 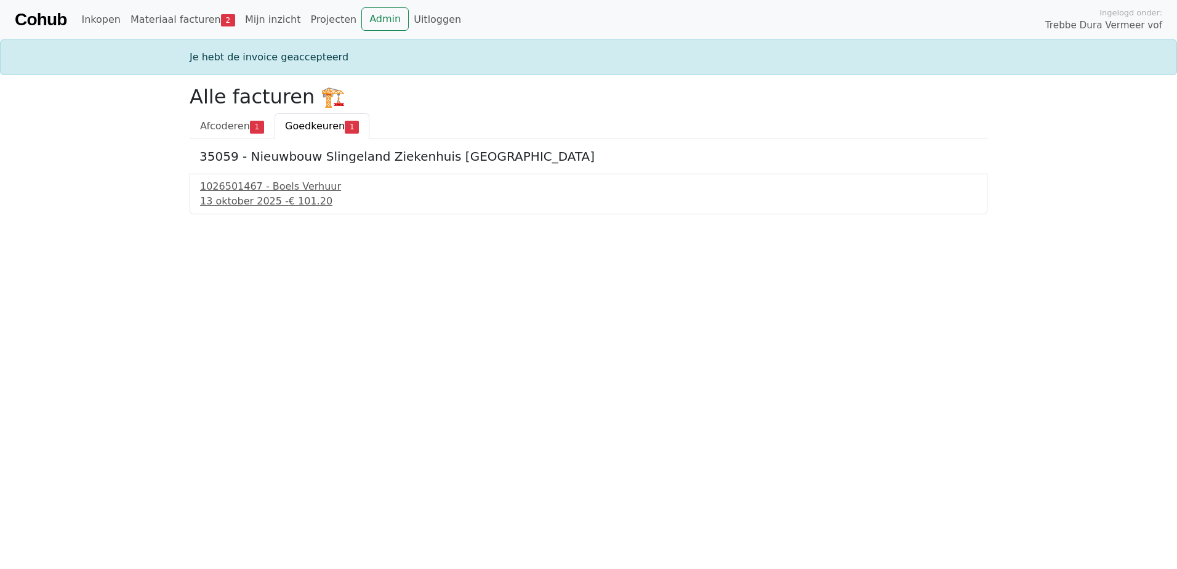 I want to click on a: Cohub, so click(x=41, y=20).